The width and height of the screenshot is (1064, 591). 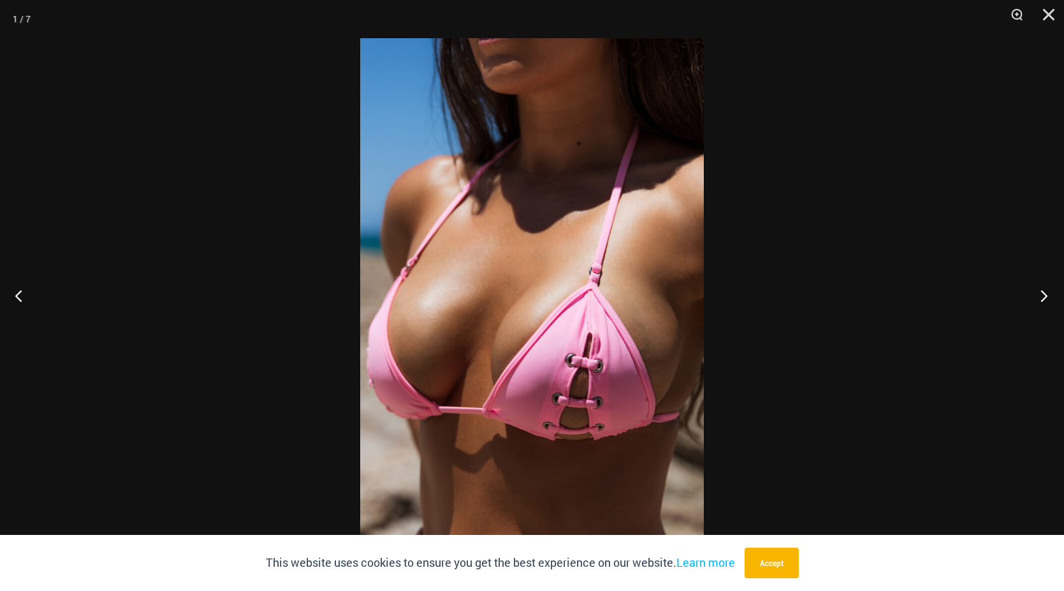 I want to click on div: 1 / 7, so click(x=22, y=19).